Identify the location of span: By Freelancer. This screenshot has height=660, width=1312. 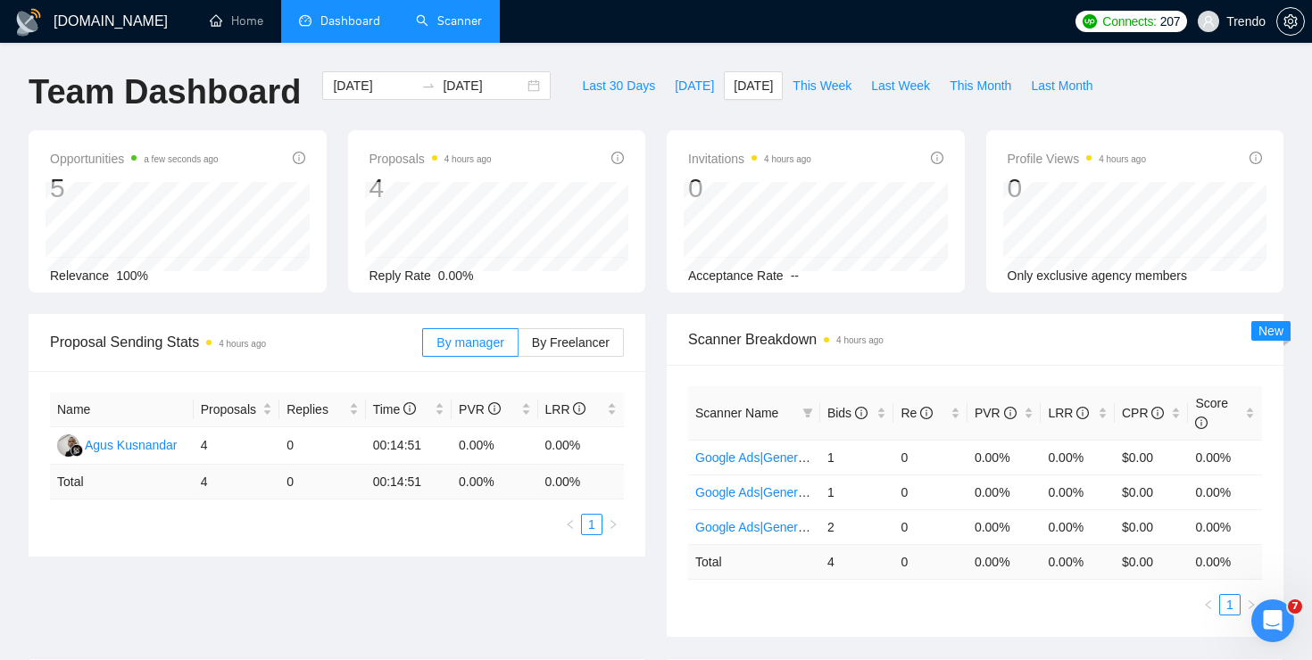
(570, 343).